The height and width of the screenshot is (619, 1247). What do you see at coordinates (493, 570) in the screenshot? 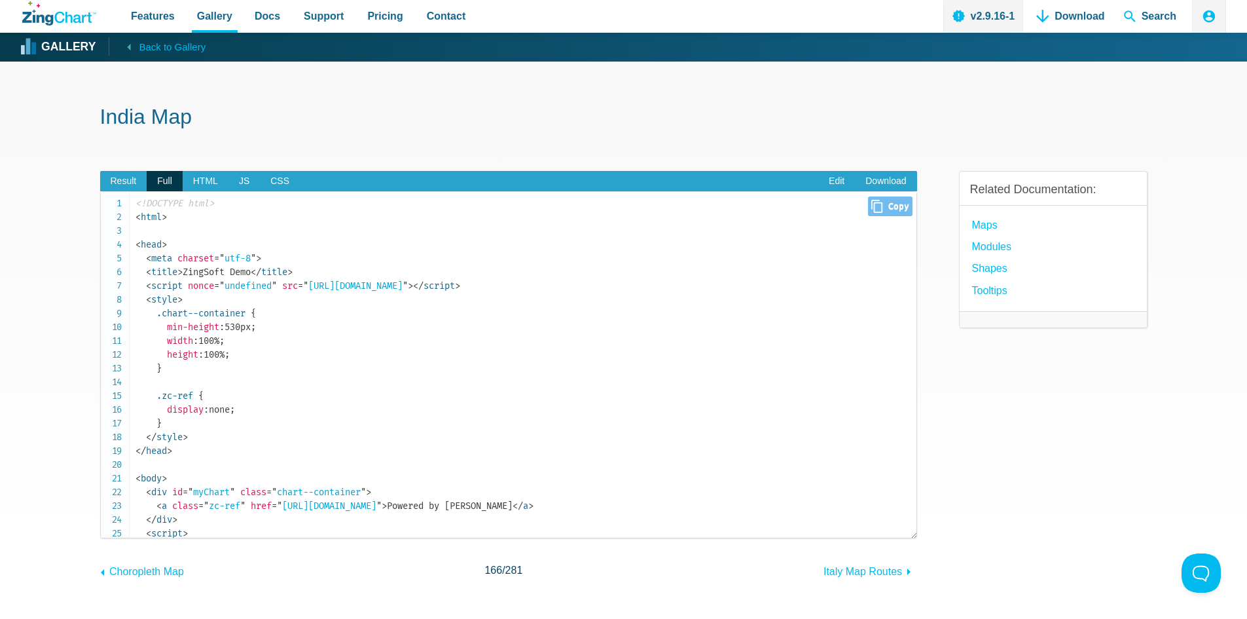
I see `span: 166` at bounding box center [493, 570].